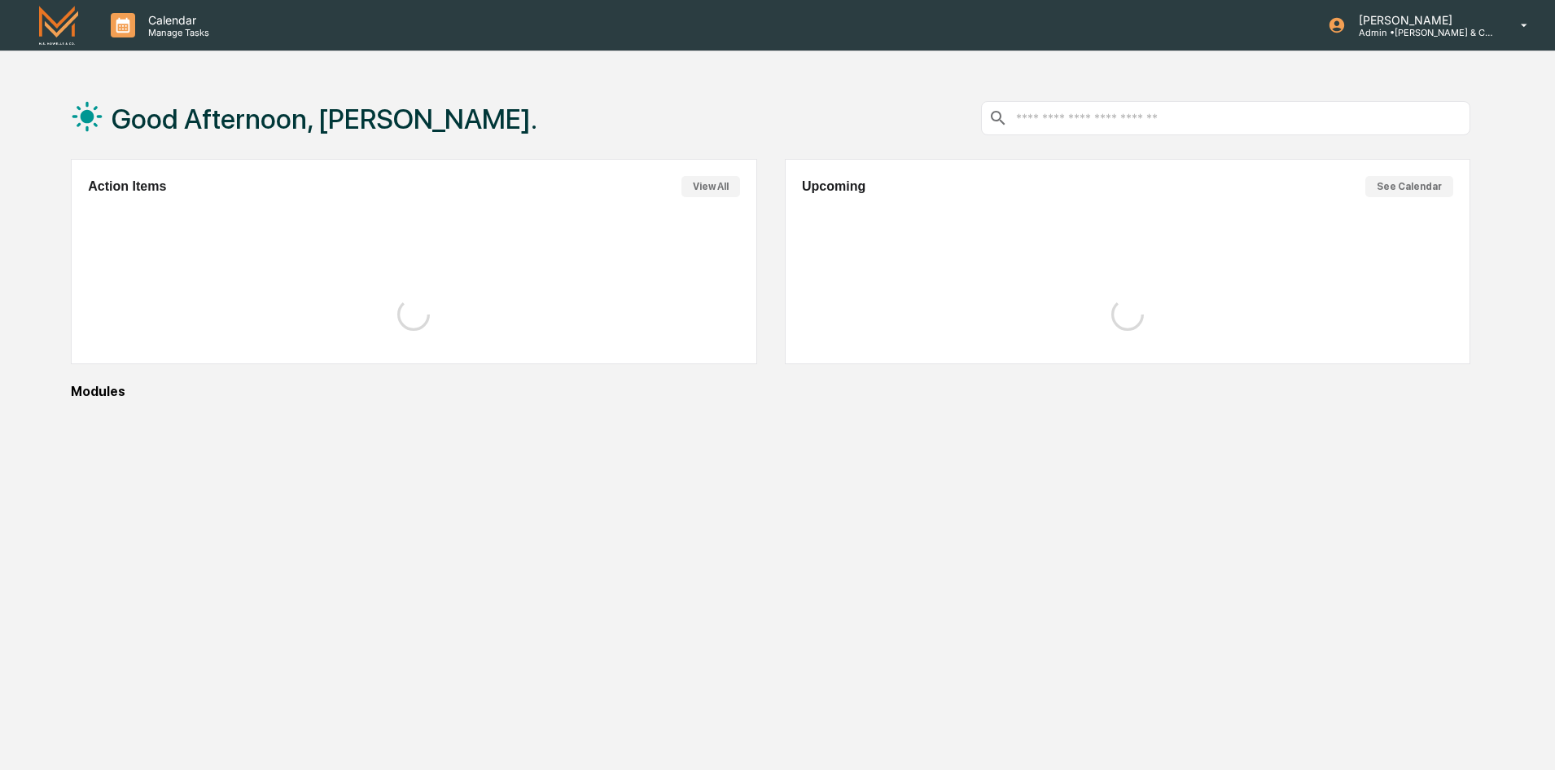 The image size is (1555, 770). I want to click on p: Manage Tasks, so click(176, 33).